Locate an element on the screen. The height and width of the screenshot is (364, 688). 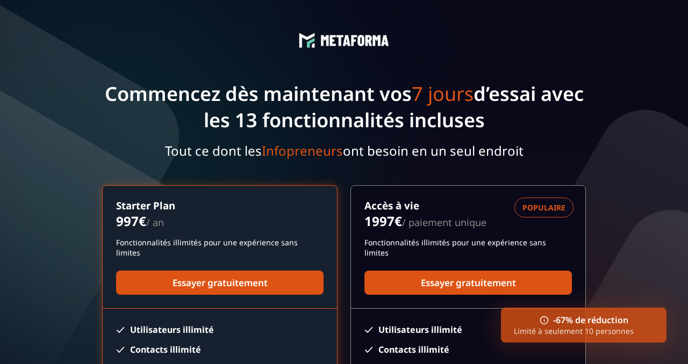
h3: Starter Plan is located at coordinates (220, 205).